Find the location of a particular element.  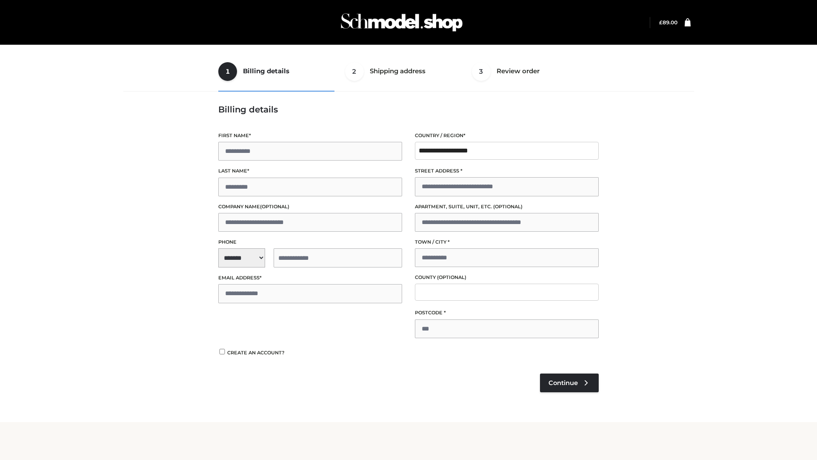

span: Continue is located at coordinates (563, 383).